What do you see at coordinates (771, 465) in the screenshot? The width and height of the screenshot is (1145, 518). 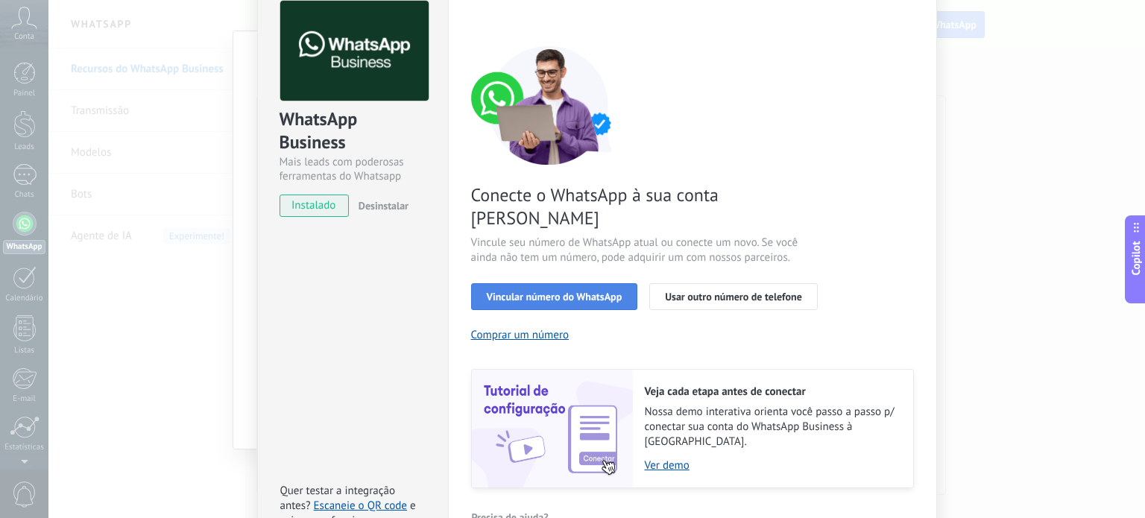 I see `a: Ver demo` at bounding box center [771, 465].